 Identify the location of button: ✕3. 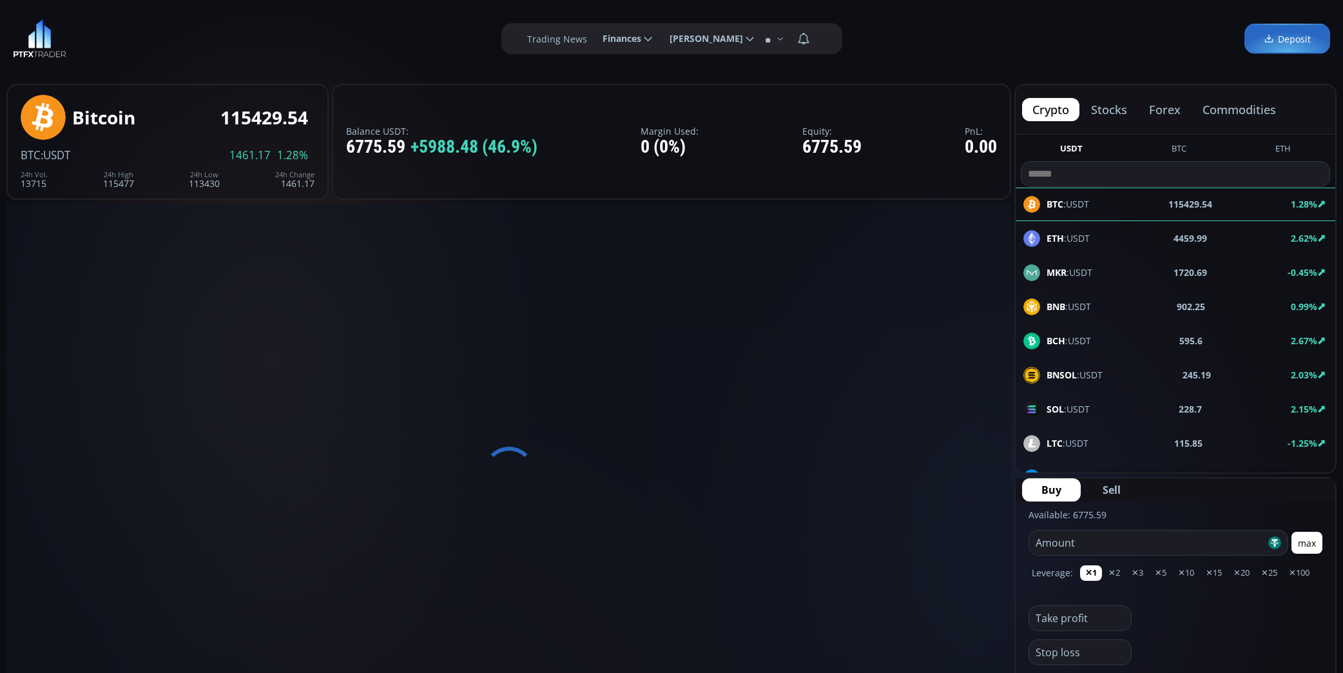
(1138, 573).